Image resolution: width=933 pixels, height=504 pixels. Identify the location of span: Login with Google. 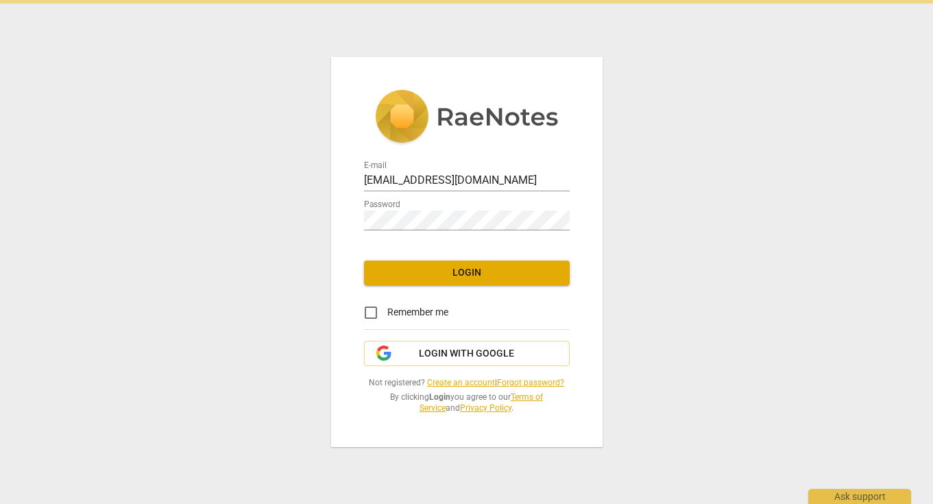
(466, 354).